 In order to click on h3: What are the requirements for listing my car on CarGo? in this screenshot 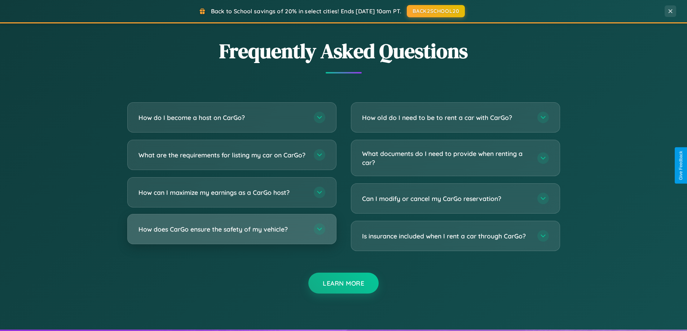, I will do `click(223, 155)`.